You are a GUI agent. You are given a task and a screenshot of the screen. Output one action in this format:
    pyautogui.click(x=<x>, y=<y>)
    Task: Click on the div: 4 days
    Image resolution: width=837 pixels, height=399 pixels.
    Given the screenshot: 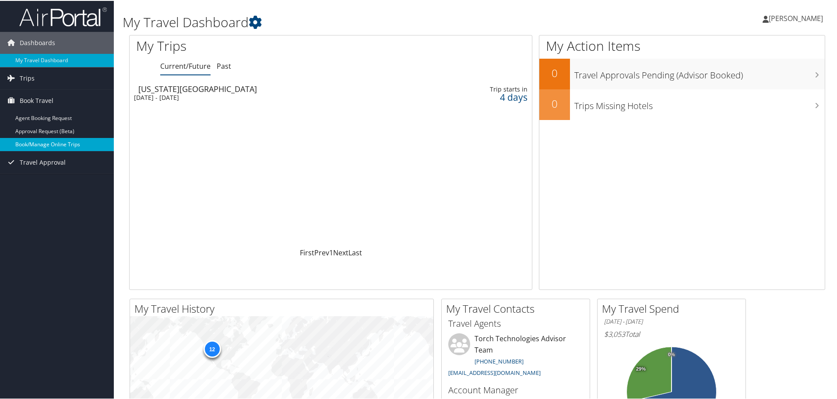 What is the action you would take?
    pyautogui.click(x=483, y=96)
    